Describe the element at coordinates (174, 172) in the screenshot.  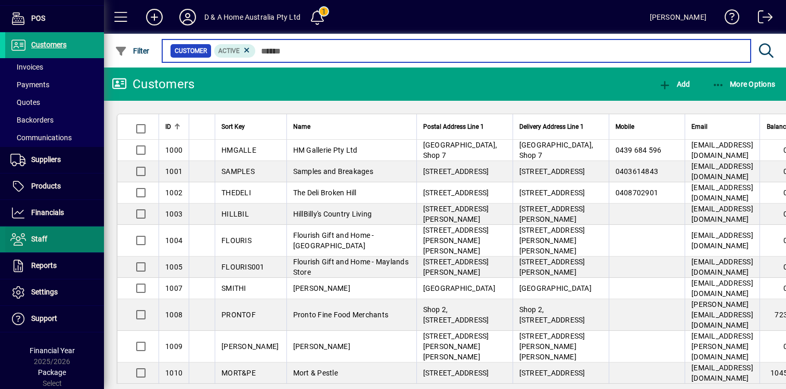
I see `span: 1001` at that location.